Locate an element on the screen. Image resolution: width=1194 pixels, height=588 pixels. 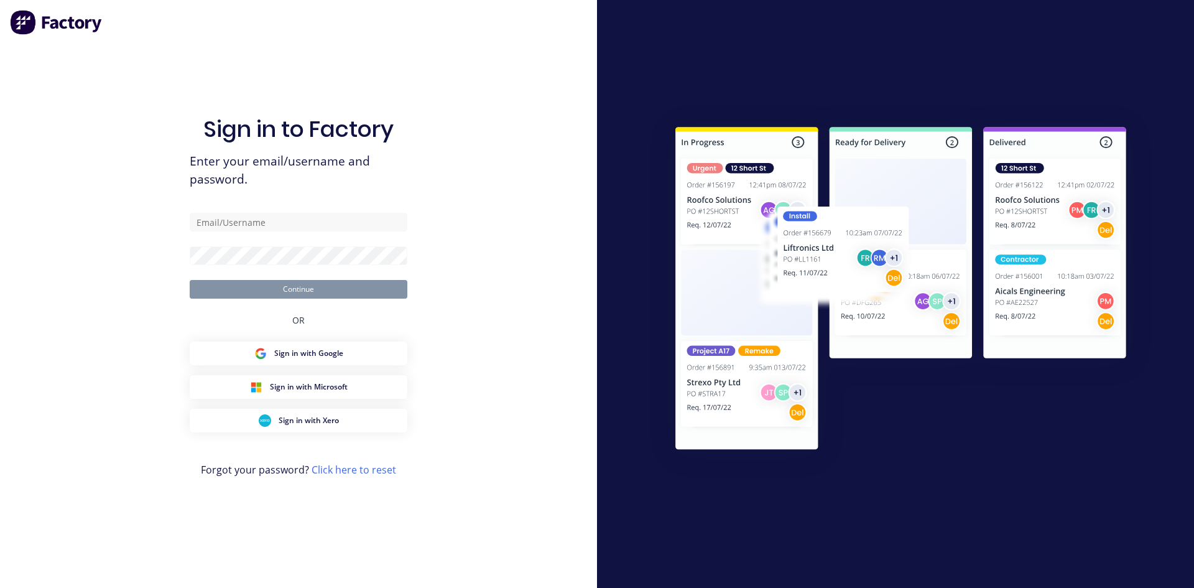
img: Factory is located at coordinates (57, 22).